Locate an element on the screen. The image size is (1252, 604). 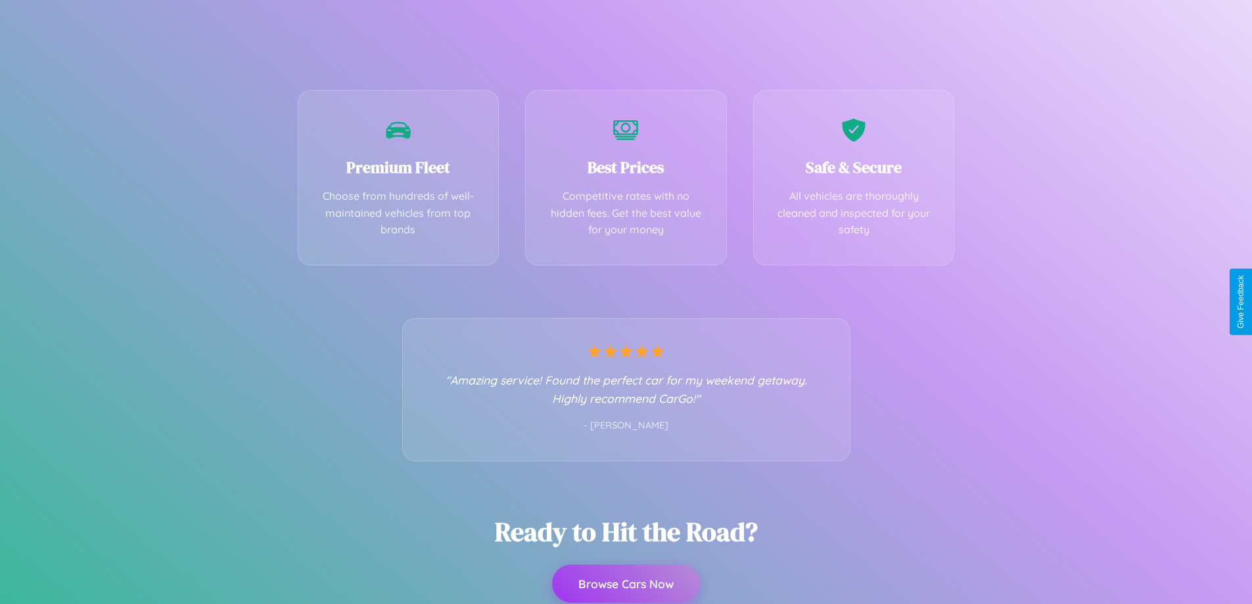
h3: Safe & Secure is located at coordinates (854, 167).